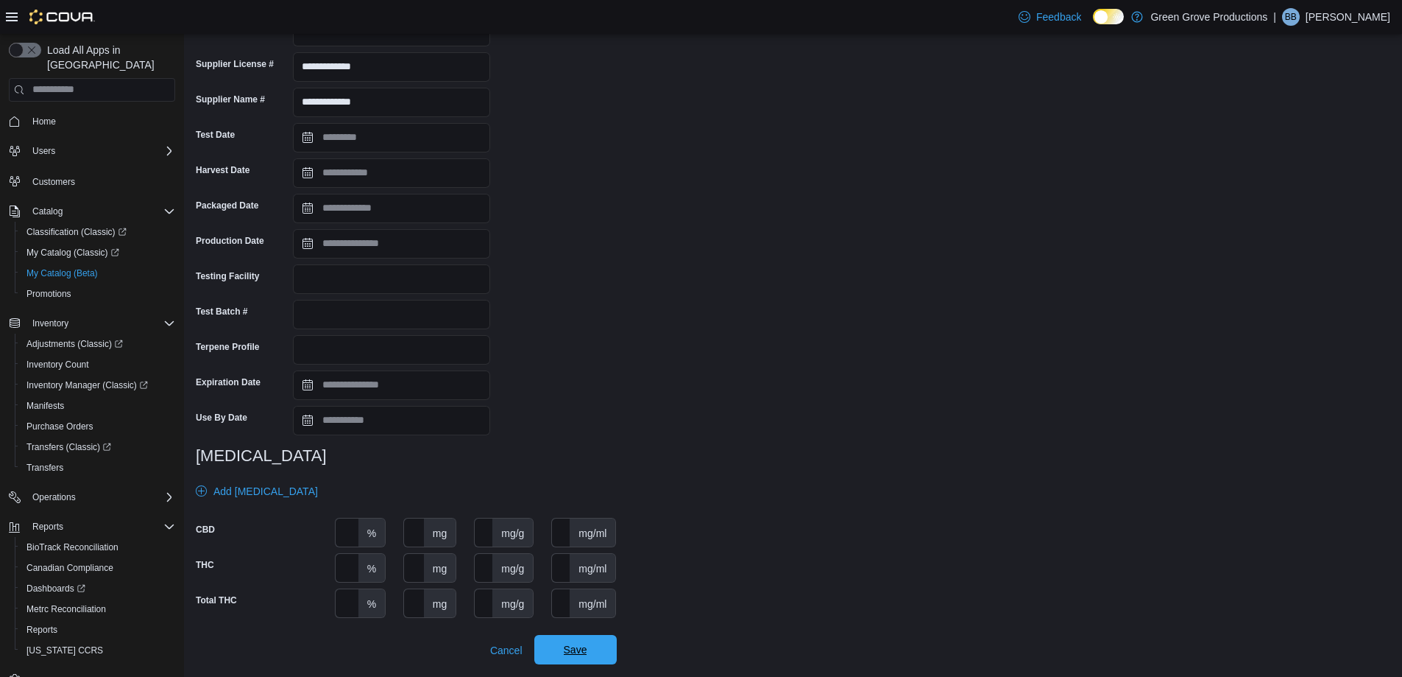 The image size is (1402, 677). I want to click on a: Promotions, so click(49, 294).